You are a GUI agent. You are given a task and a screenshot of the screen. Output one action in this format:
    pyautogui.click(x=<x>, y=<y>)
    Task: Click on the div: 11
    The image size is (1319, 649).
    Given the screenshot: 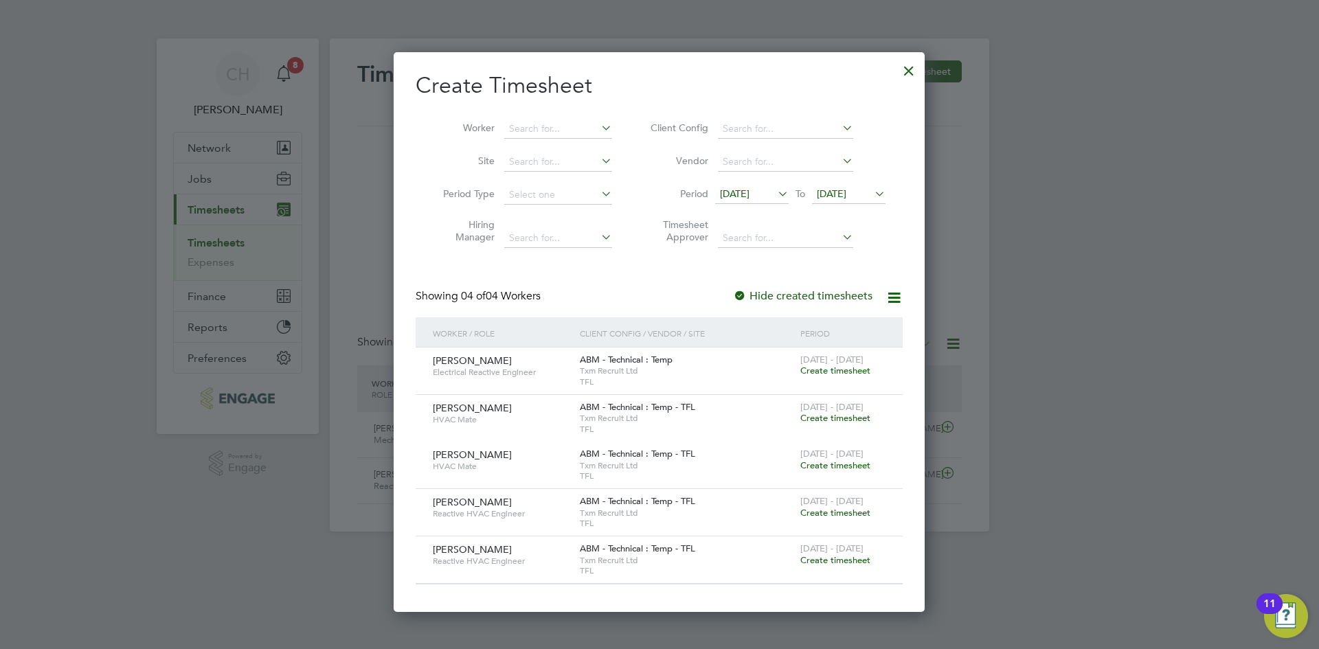 What is the action you would take?
    pyautogui.click(x=1270, y=613)
    